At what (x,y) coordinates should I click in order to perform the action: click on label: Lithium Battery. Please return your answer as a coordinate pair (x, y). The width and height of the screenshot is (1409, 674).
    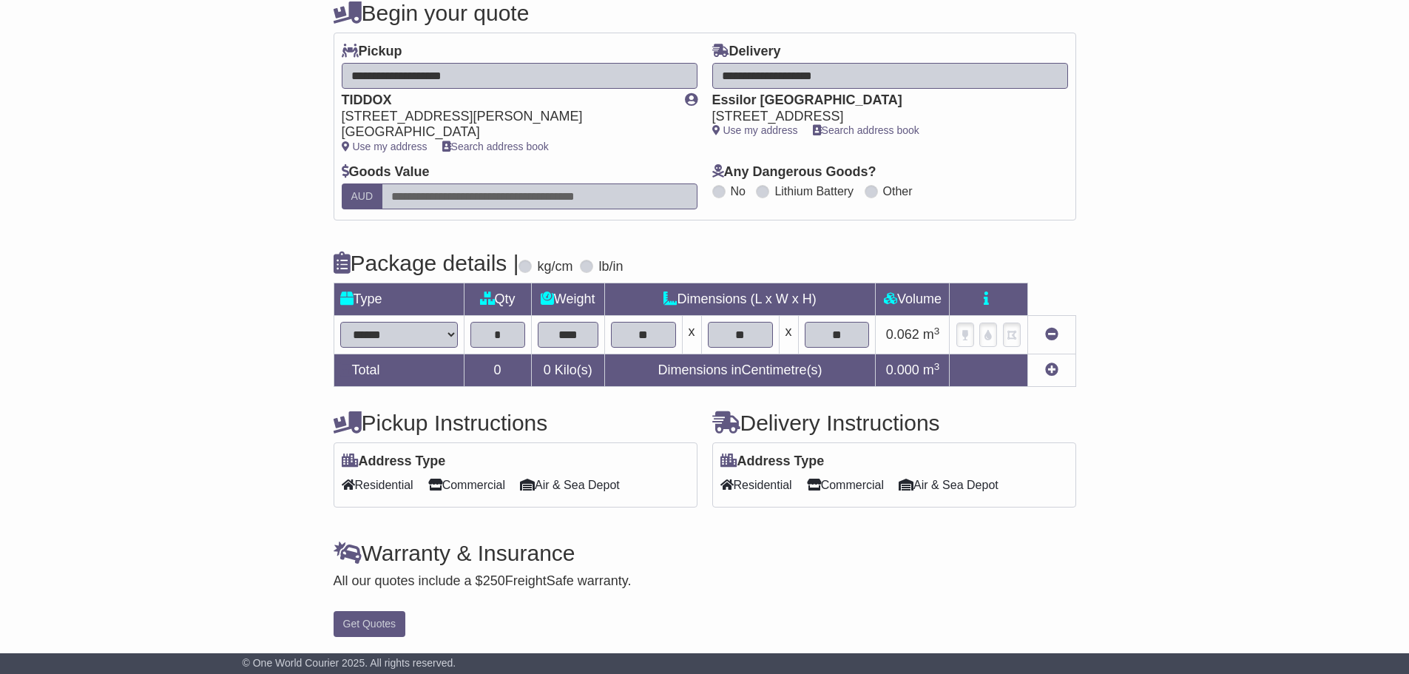
    Looking at the image, I should click on (814, 191).